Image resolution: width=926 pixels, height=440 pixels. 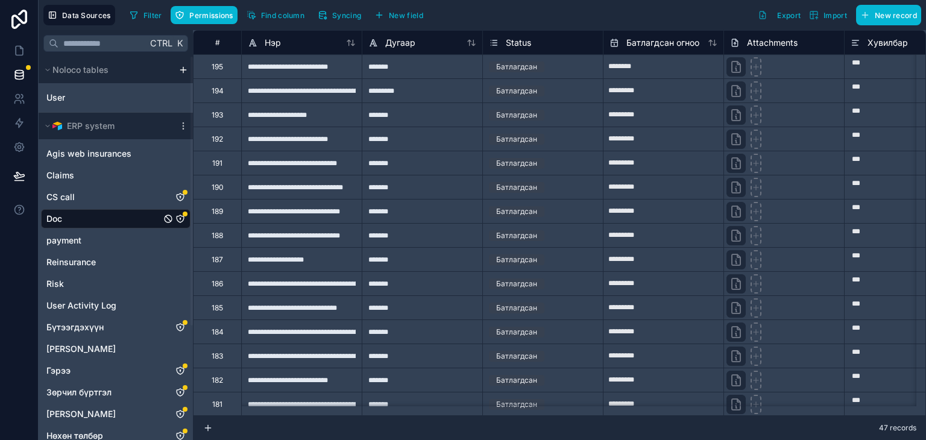 I want to click on div: 182, so click(x=217, y=381).